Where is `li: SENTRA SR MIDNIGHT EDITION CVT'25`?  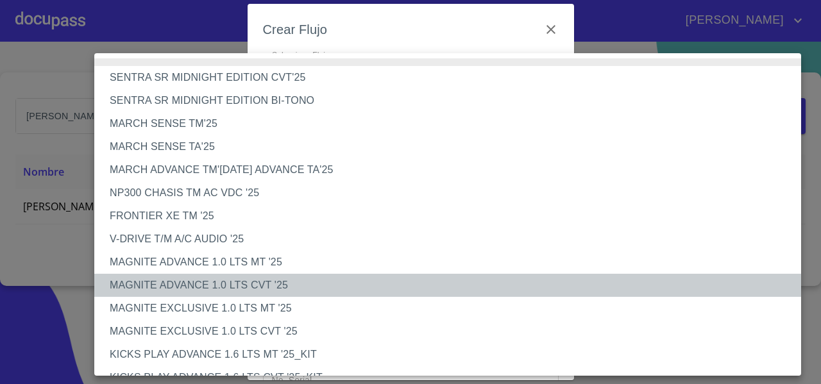 li: SENTRA SR MIDNIGHT EDITION CVT'25 is located at coordinates (452, 78).